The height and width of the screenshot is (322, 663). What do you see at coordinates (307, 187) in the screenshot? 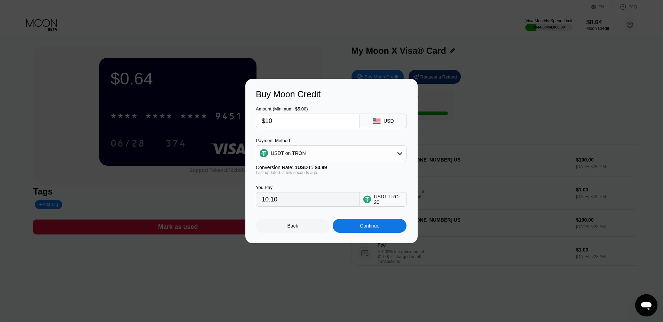
I see `div: You Pay` at bounding box center [307, 187].